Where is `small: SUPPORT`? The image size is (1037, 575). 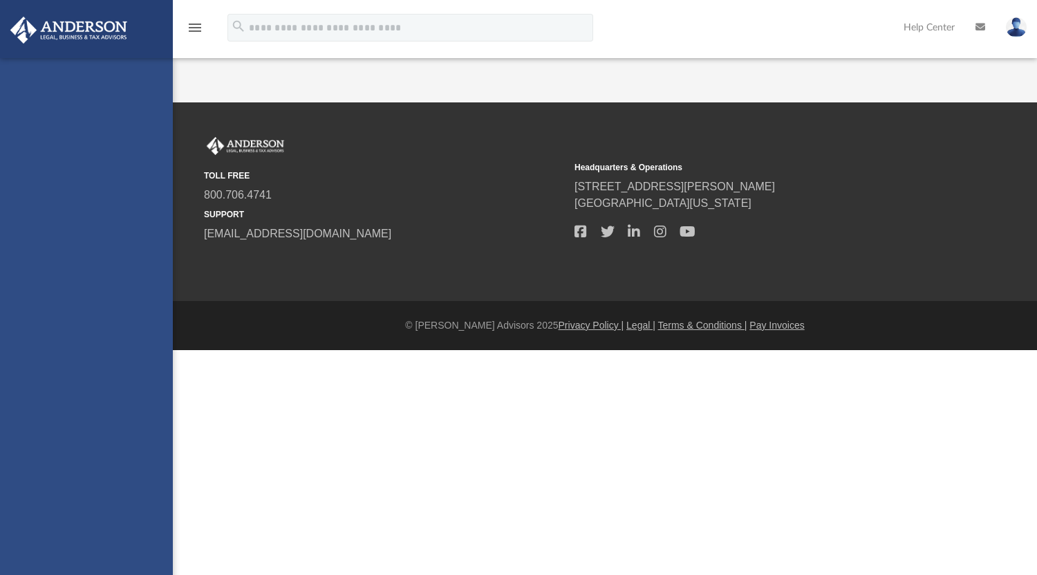 small: SUPPORT is located at coordinates (385, 214).